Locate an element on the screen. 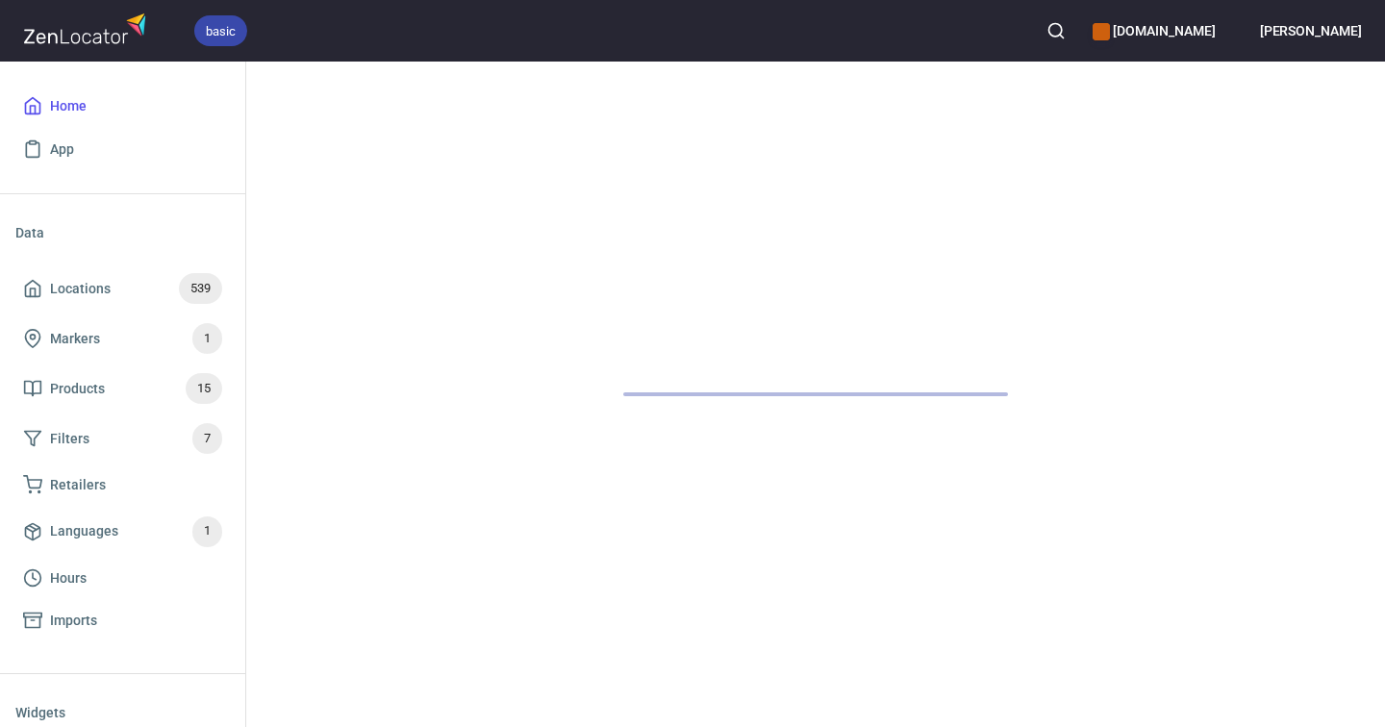 The height and width of the screenshot is (727, 1385). div: basic is located at coordinates (220, 31).